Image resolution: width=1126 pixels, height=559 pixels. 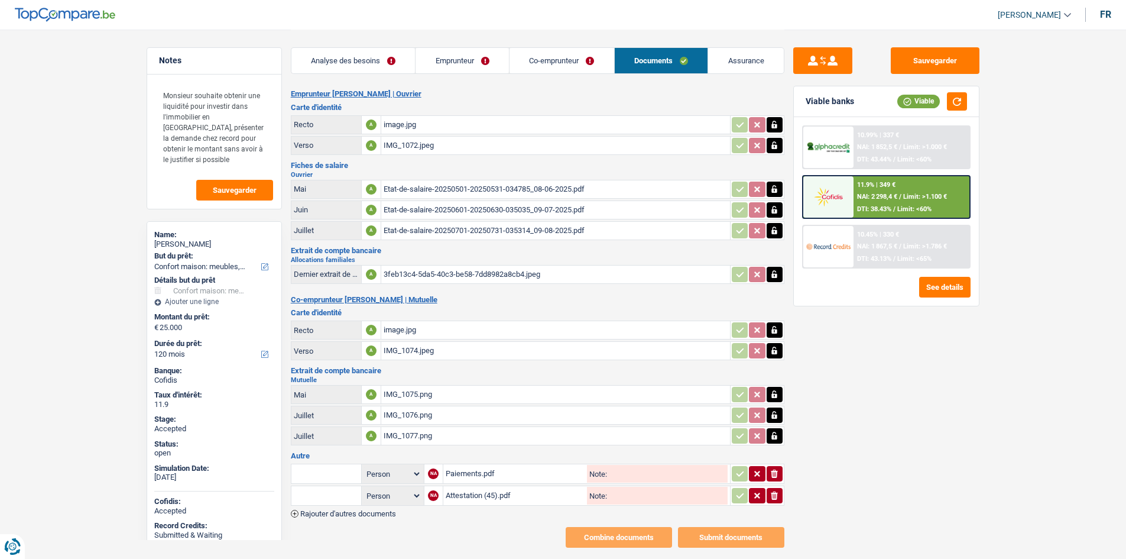 What do you see at coordinates (924, 147) in the screenshot?
I see `span: Limit: >1.000 €` at bounding box center [924, 147].